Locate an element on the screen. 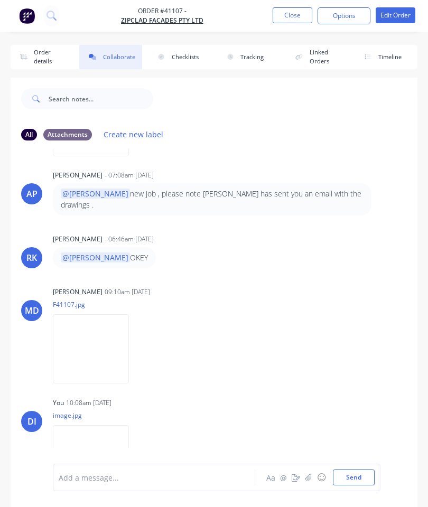  button: Send is located at coordinates (354, 478).